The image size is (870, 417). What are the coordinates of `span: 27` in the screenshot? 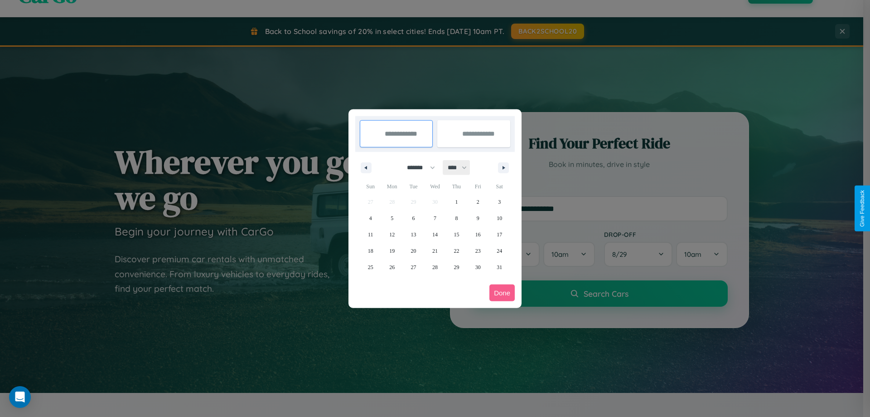 It's located at (414, 267).